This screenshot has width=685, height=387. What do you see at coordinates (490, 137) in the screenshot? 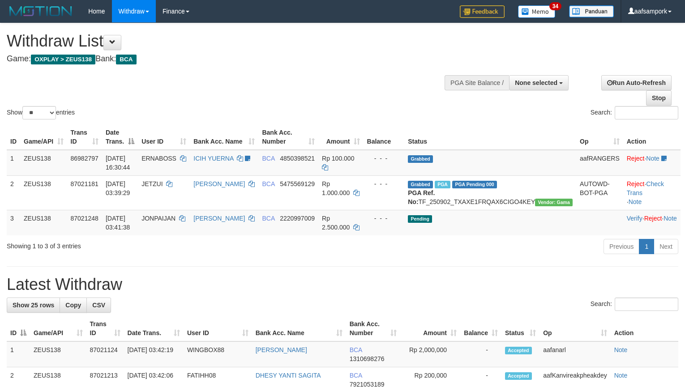
I see `th: Status` at bounding box center [490, 137].